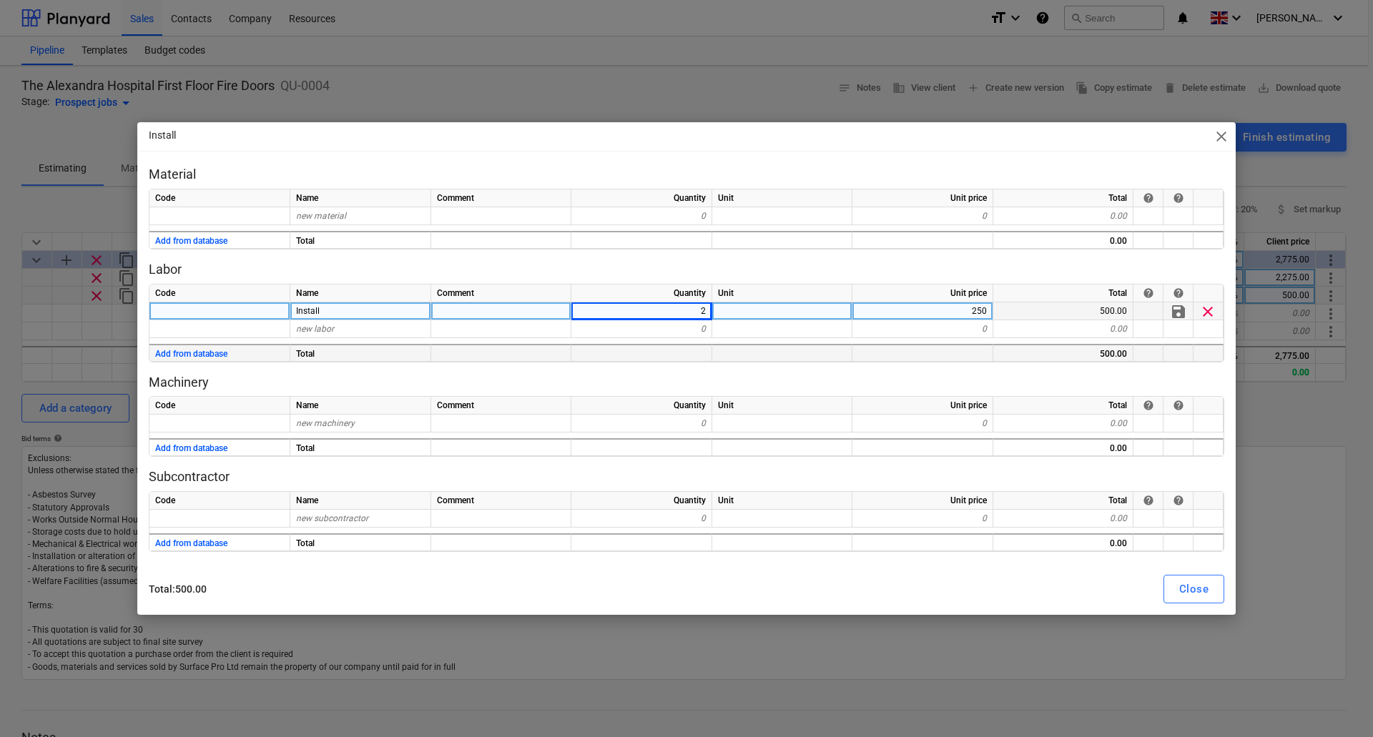 The height and width of the screenshot is (737, 1373). Describe the element at coordinates (1221, 137) in the screenshot. I see `span: close` at that location.